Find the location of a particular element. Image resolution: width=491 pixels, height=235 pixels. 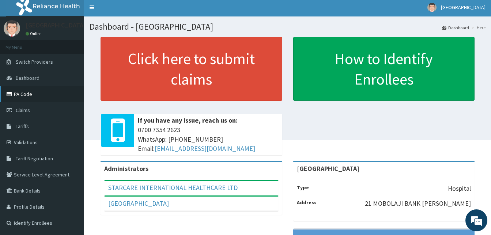

a: STARCARE INTERNATIONAL HEALTHCARE LTD is located at coordinates (173, 187).